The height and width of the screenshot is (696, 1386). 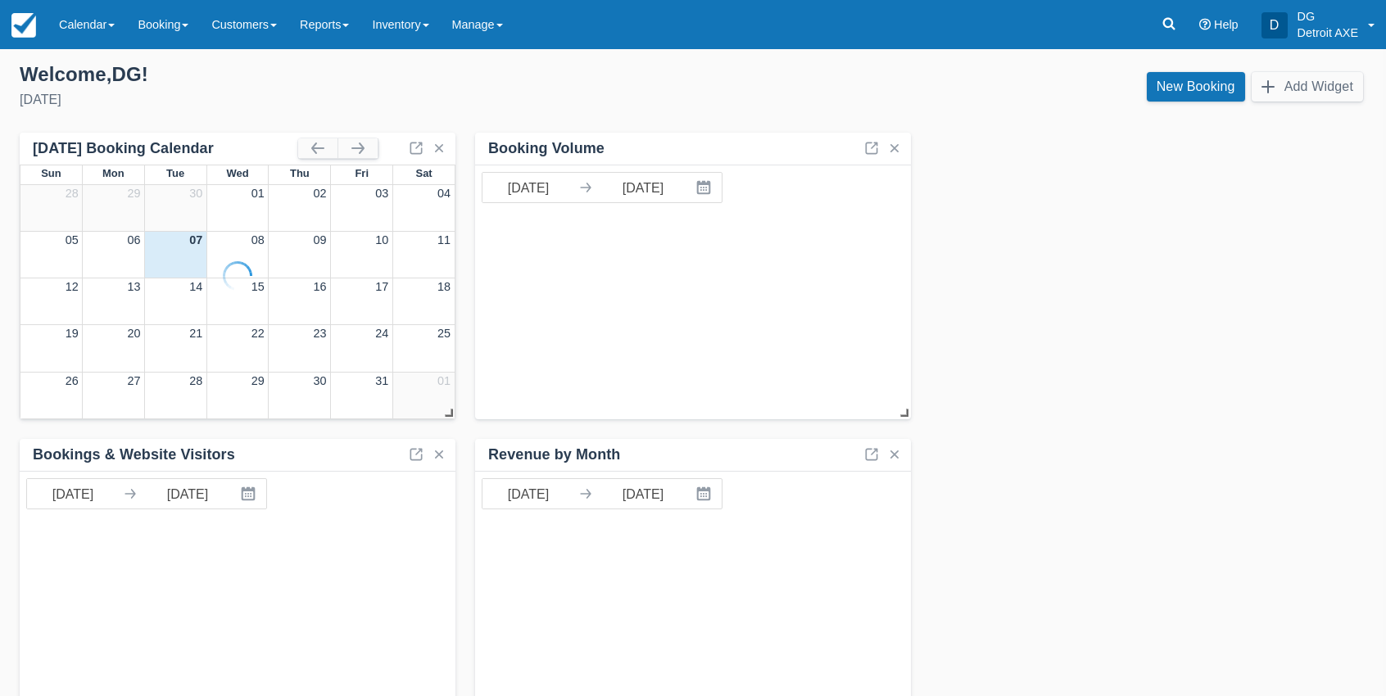 What do you see at coordinates (72, 381) in the screenshot?
I see `a: 26` at bounding box center [72, 381].